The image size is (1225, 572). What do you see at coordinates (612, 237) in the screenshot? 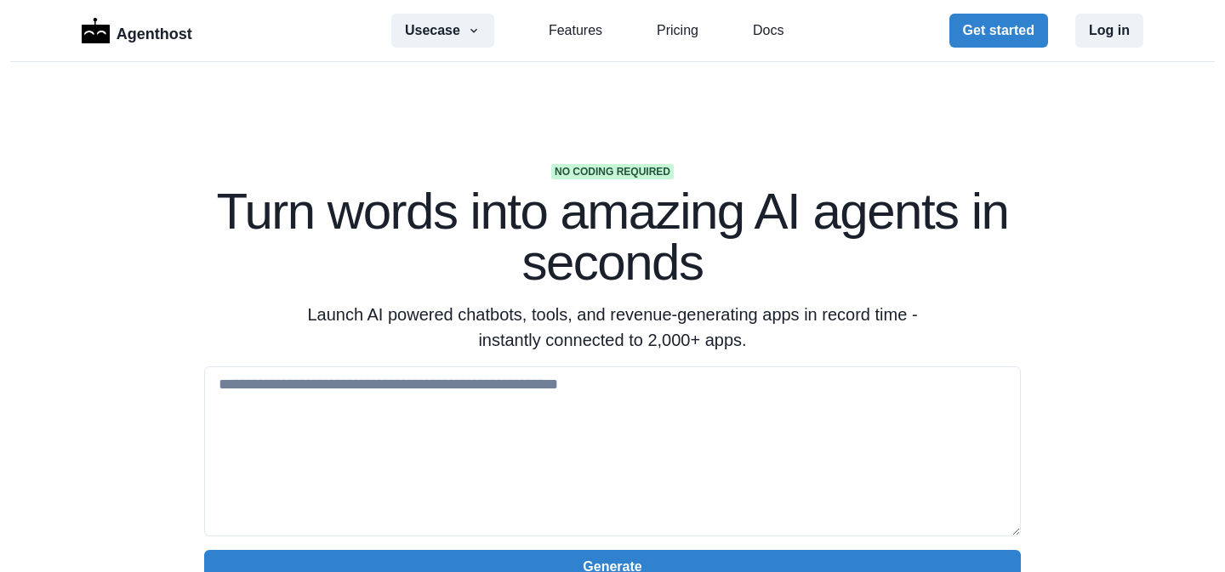
I see `h1: Turn words into amazing AI agents in seconds` at bounding box center [612, 237].